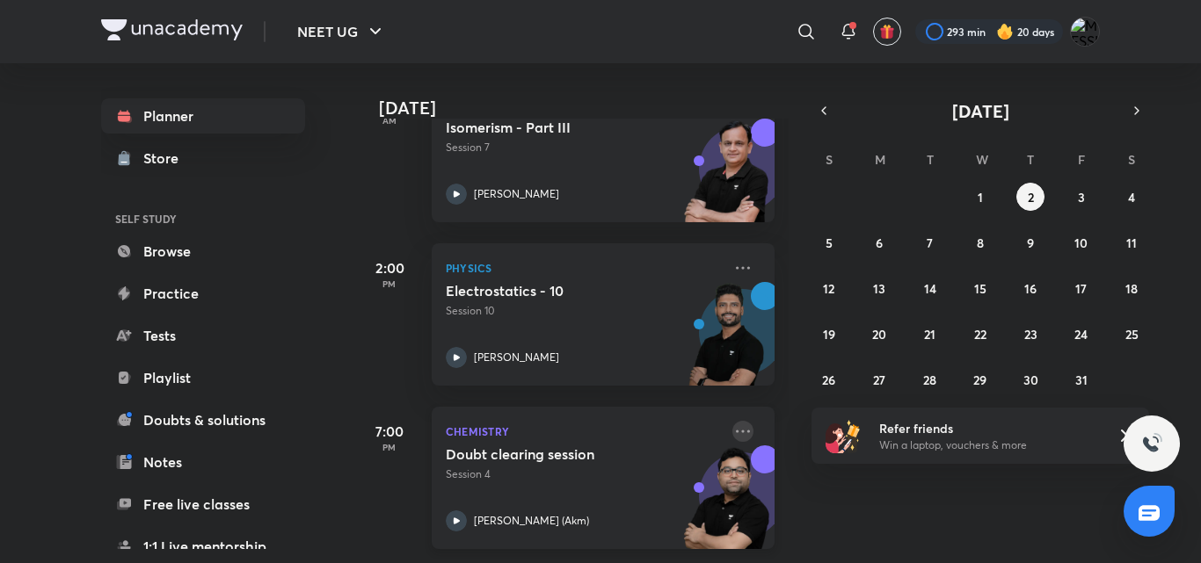 The width and height of the screenshot is (1201, 563). What do you see at coordinates (166, 158) in the screenshot?
I see `div: Store` at bounding box center [166, 158].